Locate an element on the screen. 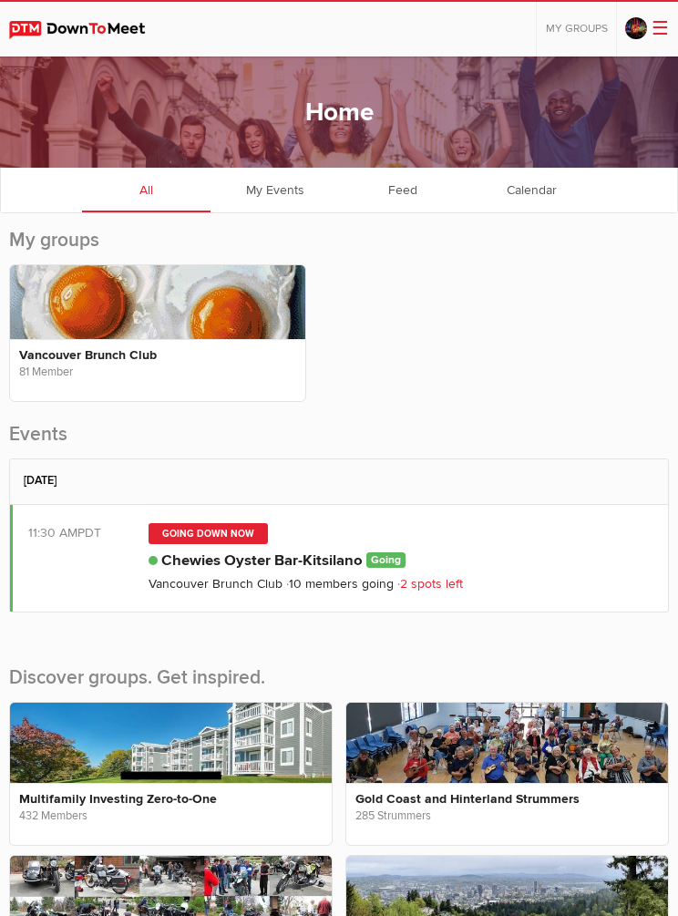 The image size is (678, 916). div: 11:30 AM is located at coordinates (84, 532).